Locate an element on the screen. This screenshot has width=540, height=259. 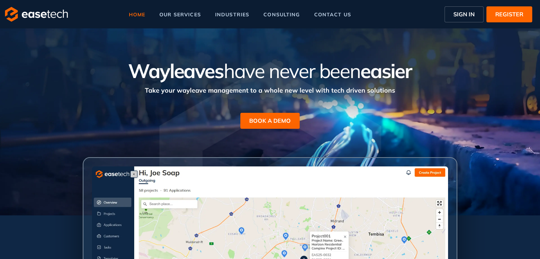
button: BOOK A DEMO is located at coordinates (270, 121).